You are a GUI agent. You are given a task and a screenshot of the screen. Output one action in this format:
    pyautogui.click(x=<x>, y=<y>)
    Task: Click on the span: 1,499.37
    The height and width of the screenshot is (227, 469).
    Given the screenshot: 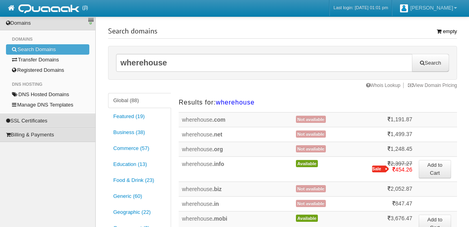 What is the action you would take?
    pyautogui.click(x=400, y=134)
    